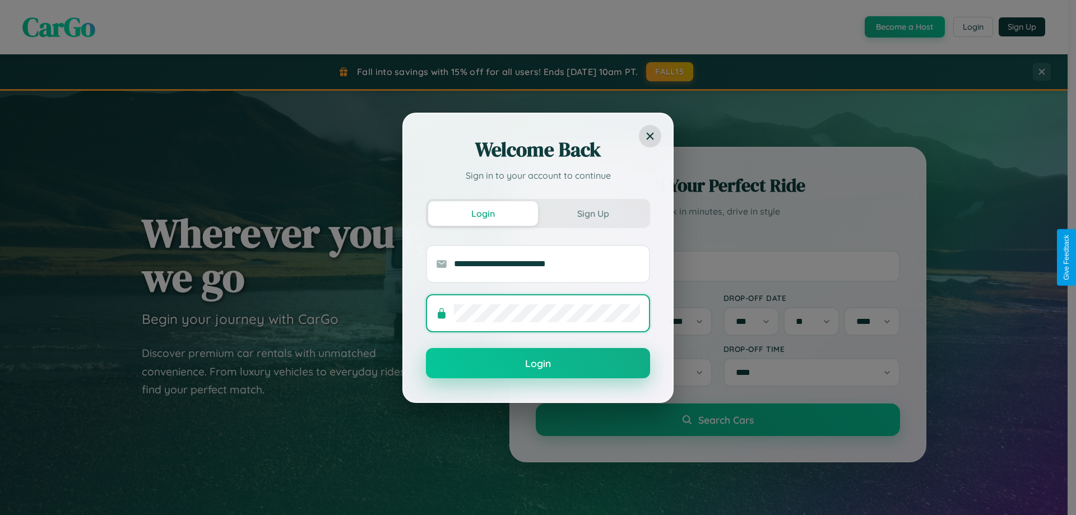 This screenshot has width=1076, height=515. What do you see at coordinates (1066, 257) in the screenshot?
I see `div: Give Feedback` at bounding box center [1066, 257].